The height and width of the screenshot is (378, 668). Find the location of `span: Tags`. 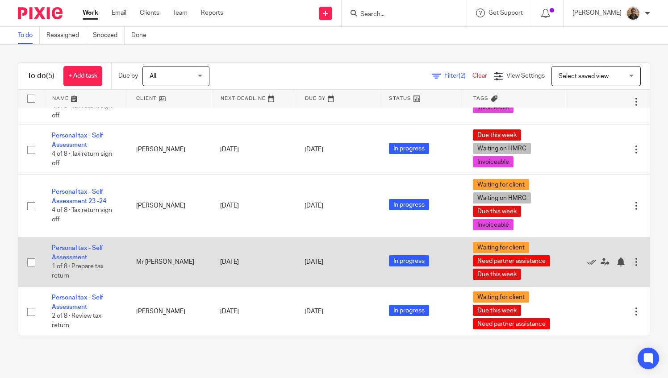

span: Tags is located at coordinates (481, 98).